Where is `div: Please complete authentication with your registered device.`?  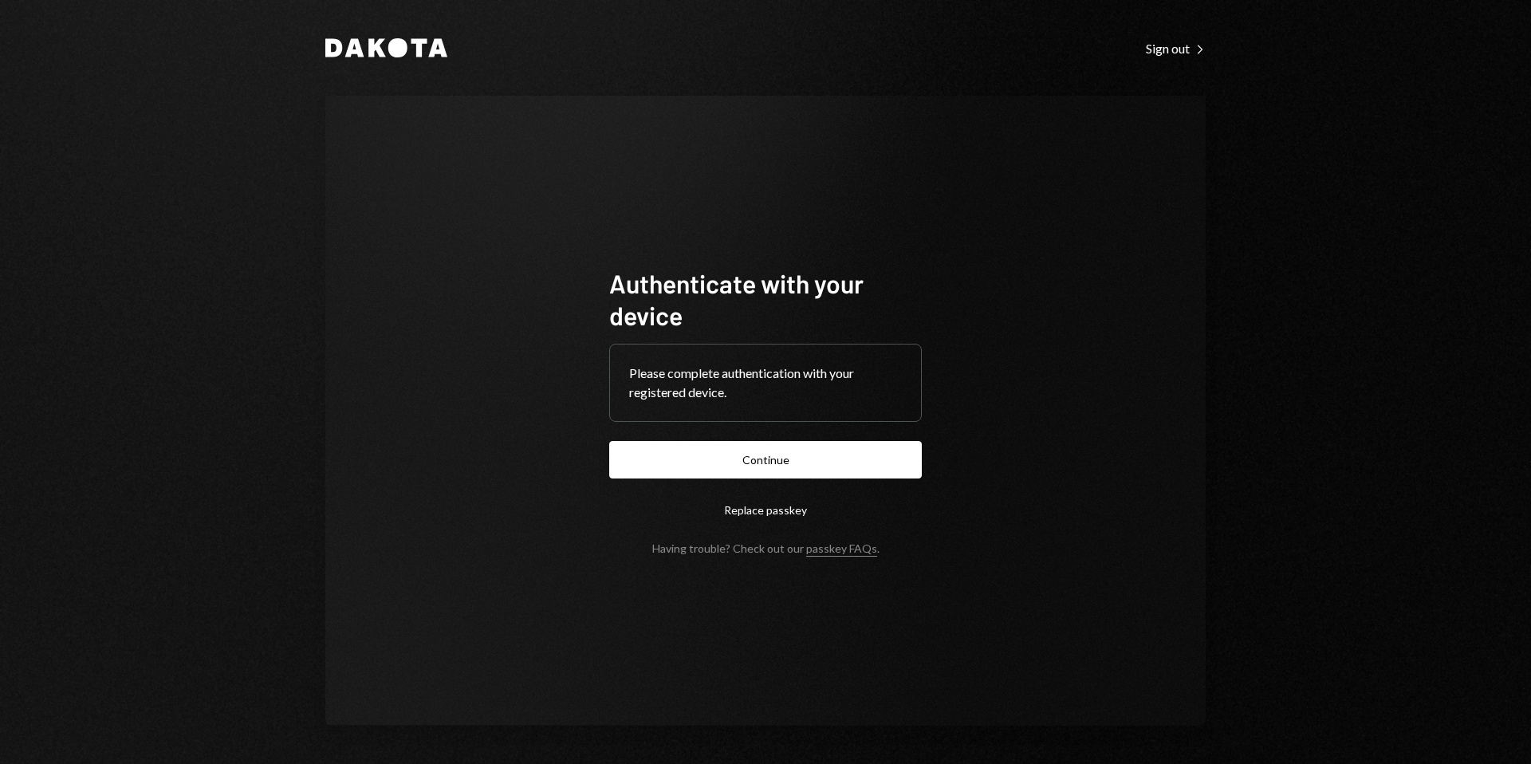 div: Please complete authentication with your registered device. is located at coordinates (766, 383).